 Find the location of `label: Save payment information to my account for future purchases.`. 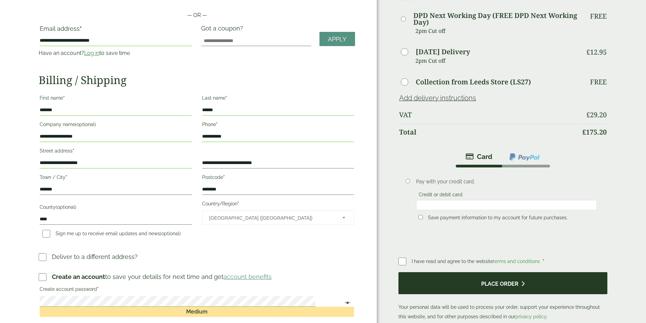

label: Save payment information to my account for future purchases. is located at coordinates (498, 219).